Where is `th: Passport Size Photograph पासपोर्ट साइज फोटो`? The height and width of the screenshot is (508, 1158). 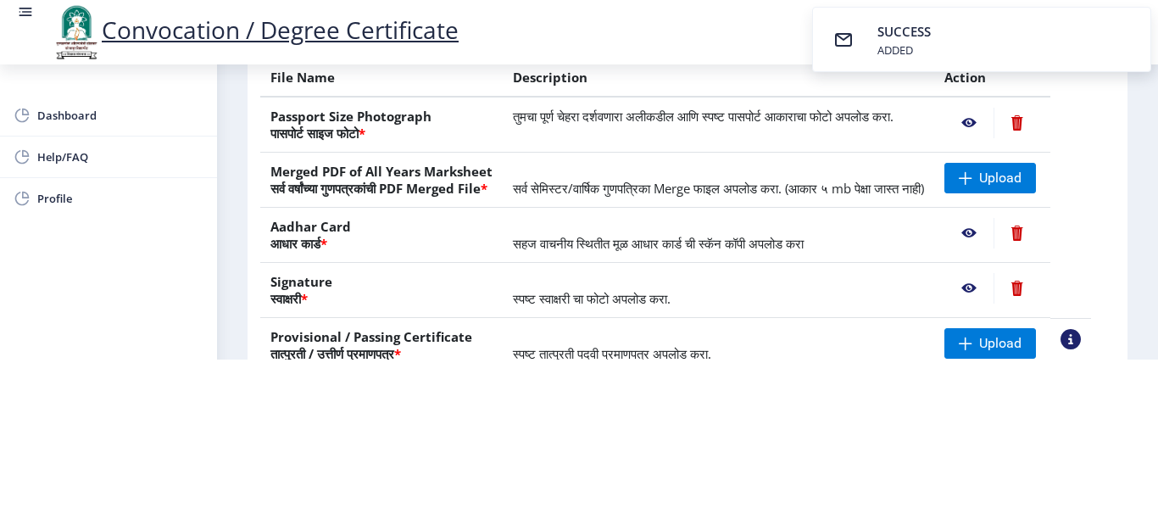
th: Passport Size Photograph पासपोर्ट साइज फोटो is located at coordinates (382, 125).